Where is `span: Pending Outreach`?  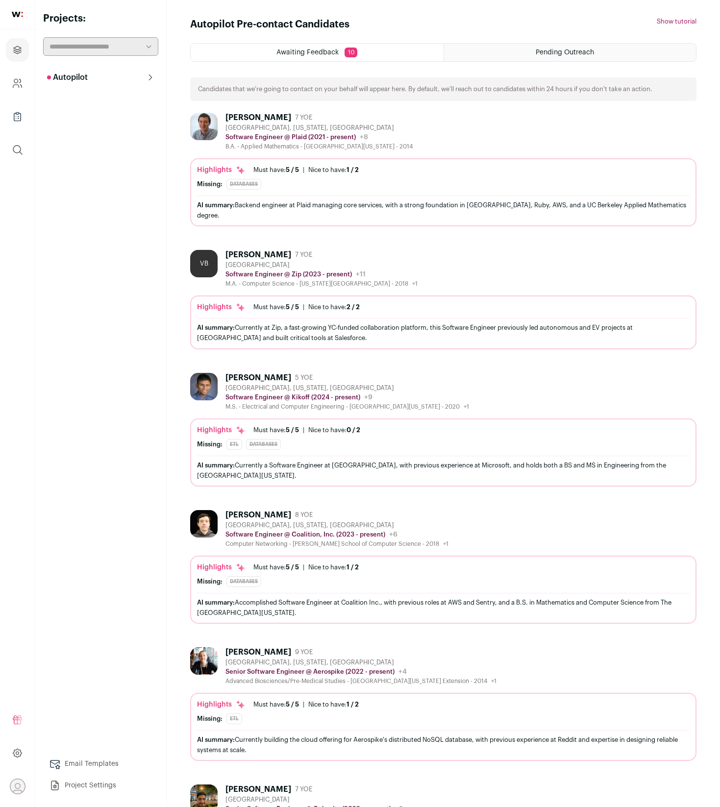 span: Pending Outreach is located at coordinates (565, 52).